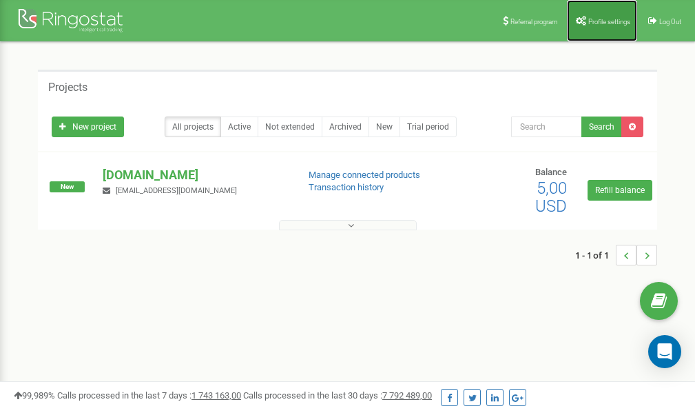  I want to click on u: 7 792 489,00, so click(407, 395).